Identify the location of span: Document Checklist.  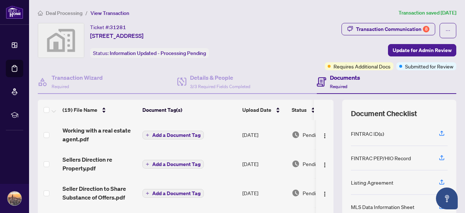
(384, 113).